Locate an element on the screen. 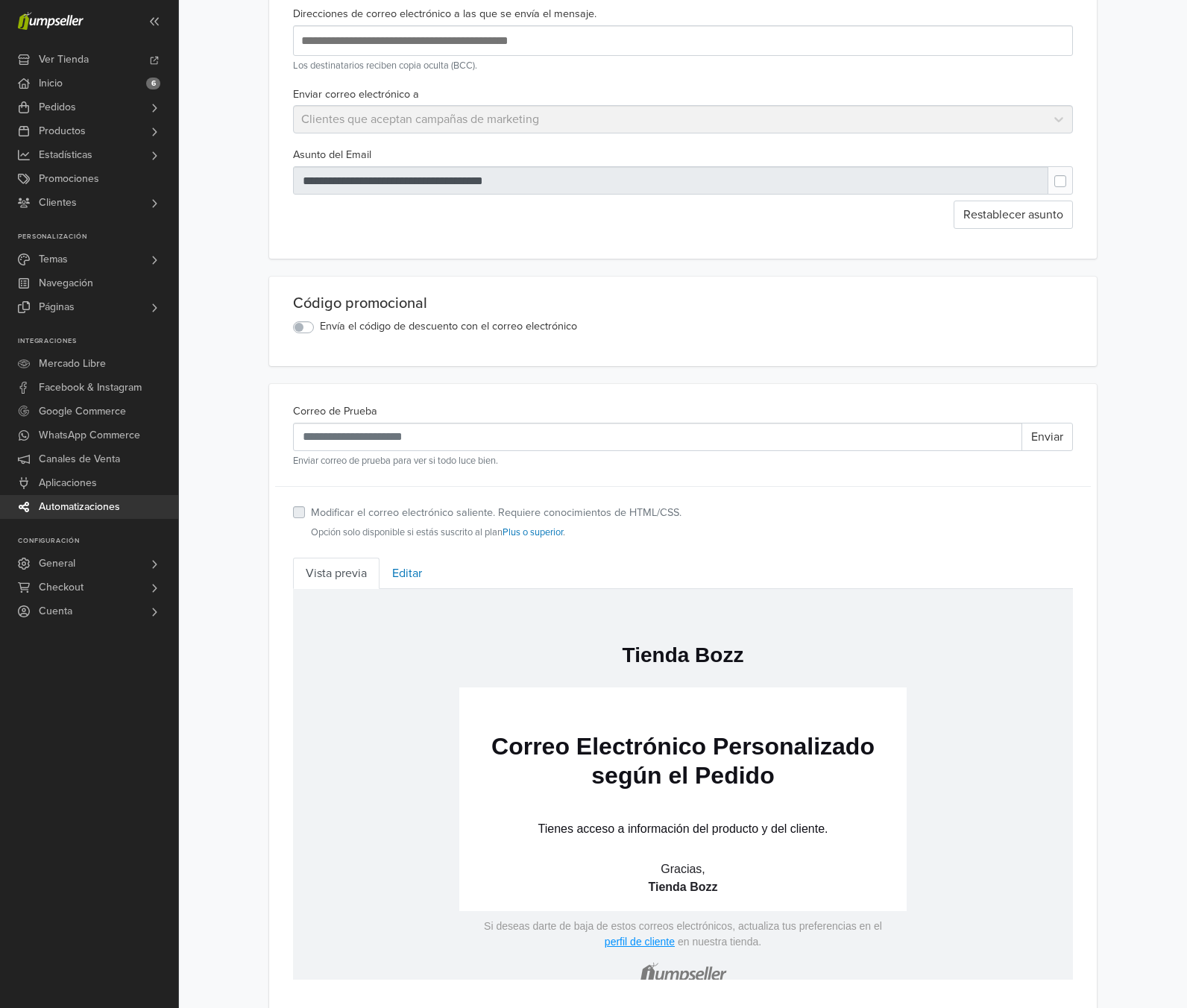 The width and height of the screenshot is (1187, 1008). span: Cuenta is located at coordinates (55, 612).